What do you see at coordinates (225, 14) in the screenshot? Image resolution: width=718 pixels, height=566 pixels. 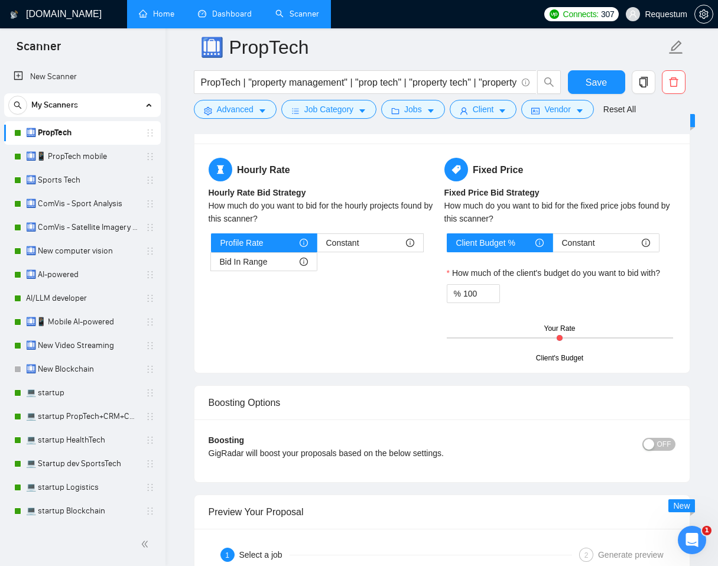 I see `a: dashboardDashboard` at bounding box center [225, 14].